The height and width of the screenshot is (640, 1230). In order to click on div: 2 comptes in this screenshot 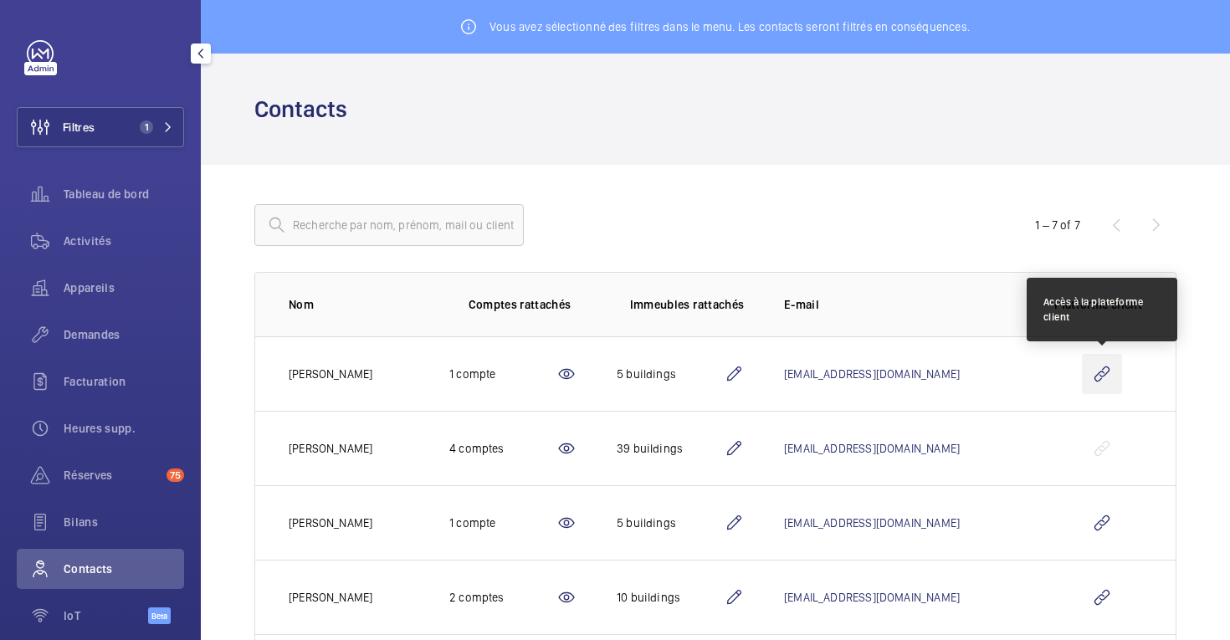, I will do `click(503, 598)`.